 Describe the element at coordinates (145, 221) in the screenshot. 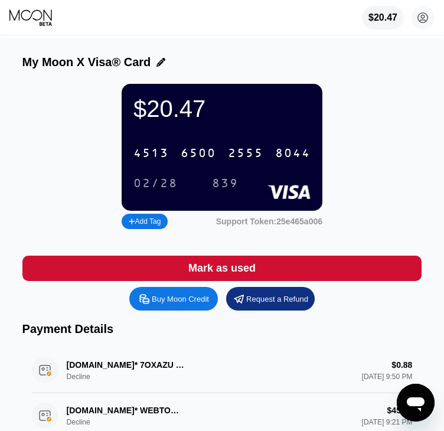

I see `div: Add Tag` at that location.